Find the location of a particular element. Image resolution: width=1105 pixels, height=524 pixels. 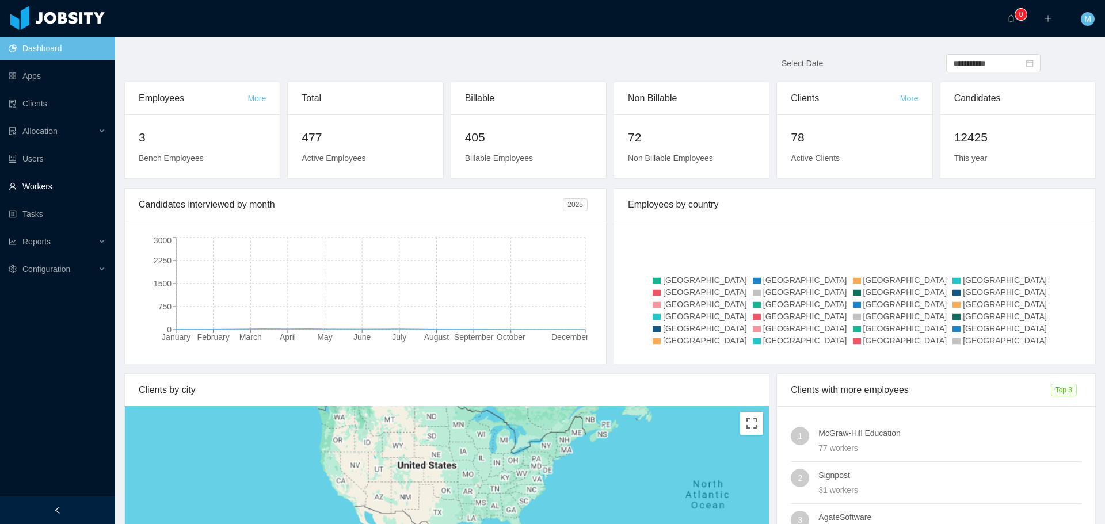

tspan: March is located at coordinates (250, 337).